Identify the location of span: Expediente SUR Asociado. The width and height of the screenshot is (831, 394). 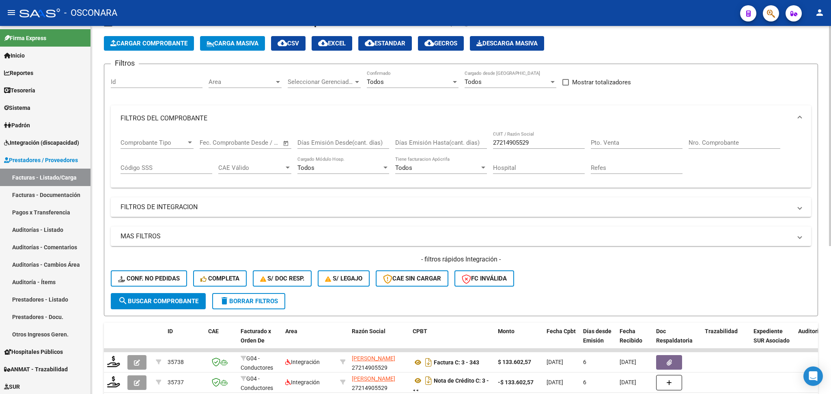
(771, 336).